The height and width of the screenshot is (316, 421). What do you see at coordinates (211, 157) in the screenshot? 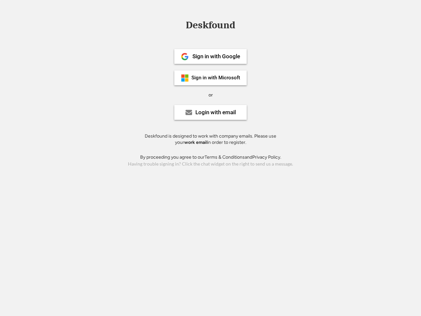
I see `div: By proceeding you agree to our and` at bounding box center [211, 157].